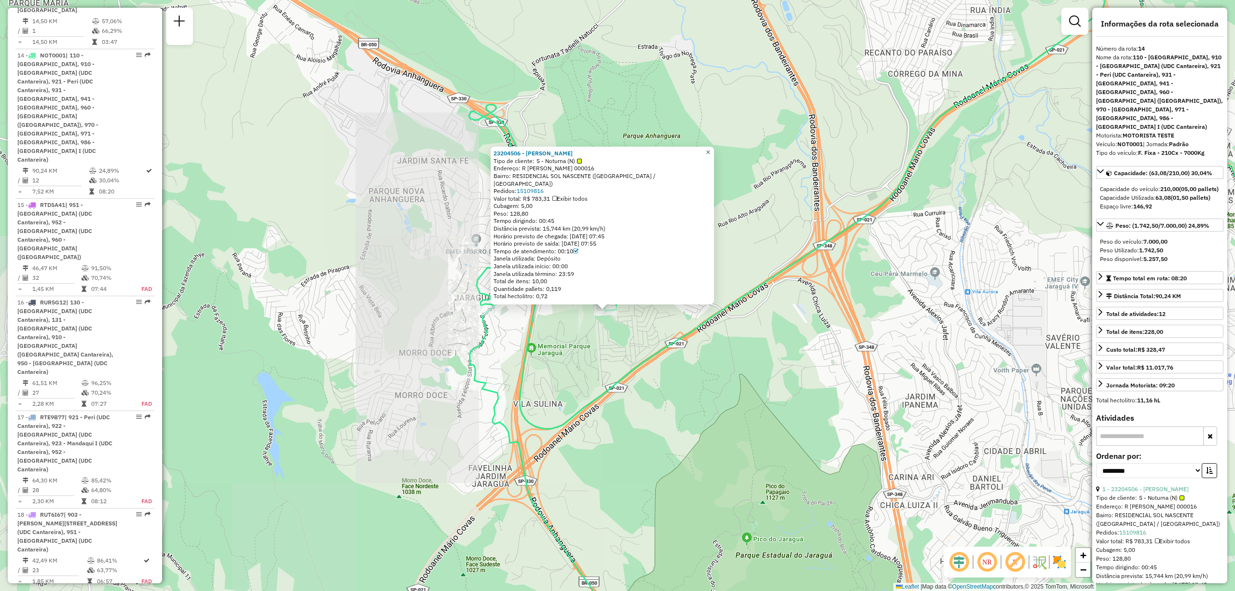  I want to click on strong: (05,00 pallets), so click(1198, 189).